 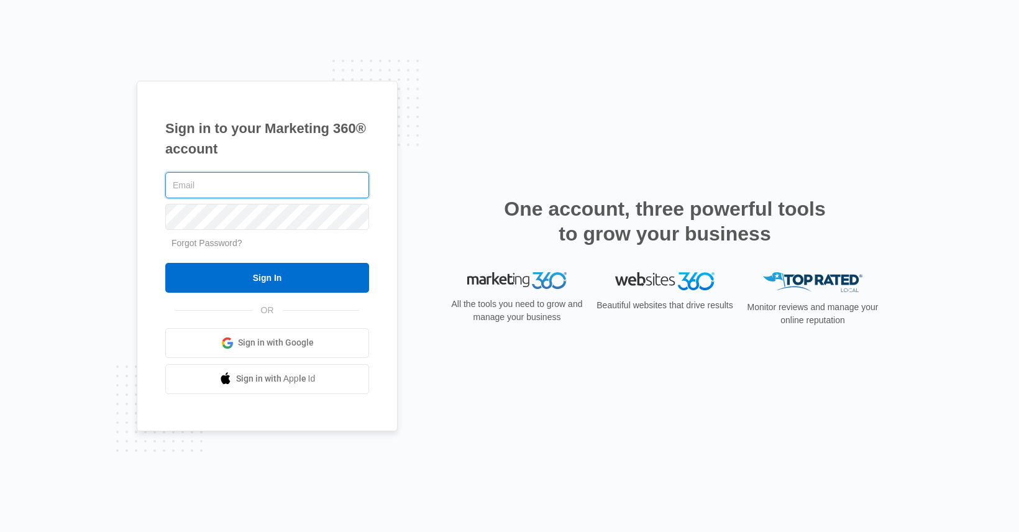 I want to click on img: Websites 360, so click(x=665, y=281).